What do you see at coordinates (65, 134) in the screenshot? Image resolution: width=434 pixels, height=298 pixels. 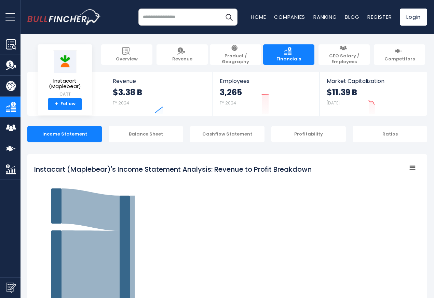 I see `div: Income Statement` at bounding box center [65, 134].